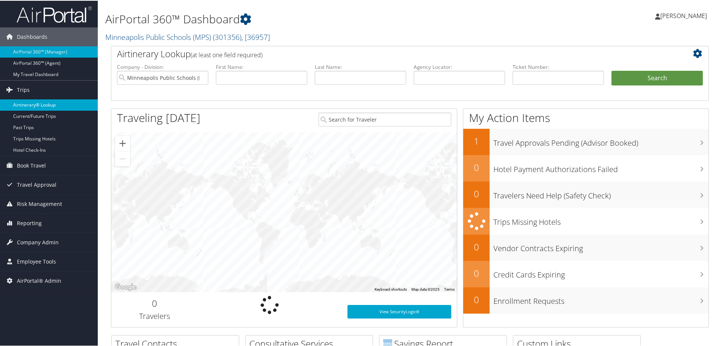 The height and width of the screenshot is (346, 719). Describe the element at coordinates (261, 66) in the screenshot. I see `label: First Name:` at that location.